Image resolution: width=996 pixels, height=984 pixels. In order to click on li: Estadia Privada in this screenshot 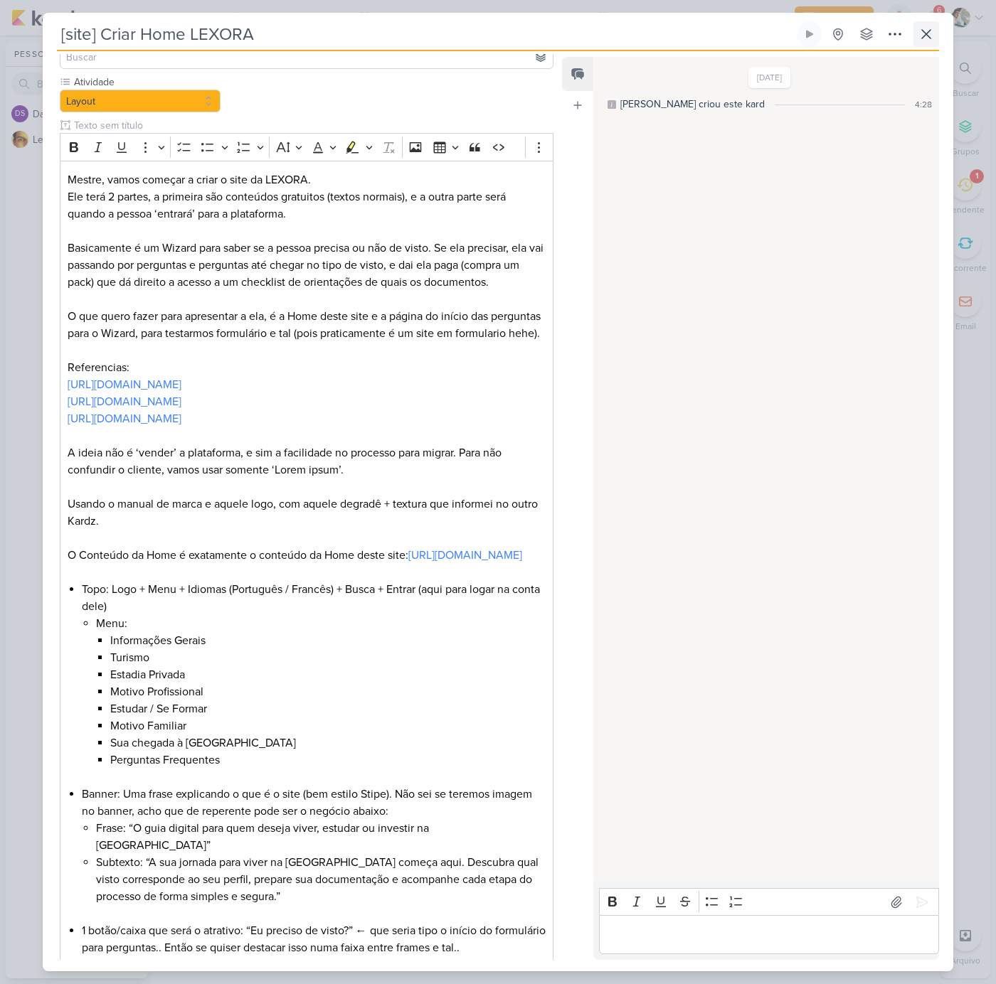, I will do `click(328, 675)`.